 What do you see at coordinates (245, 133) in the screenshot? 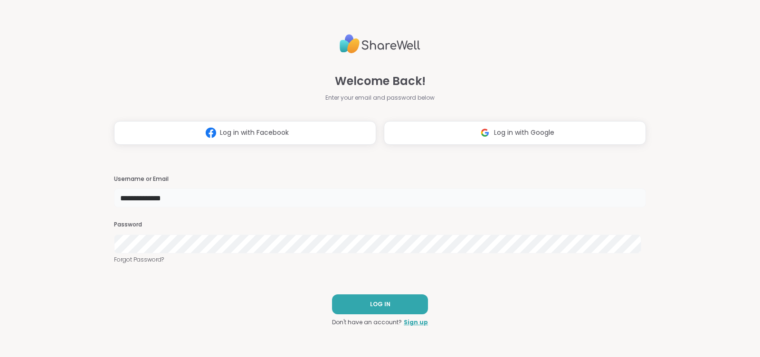
I see `button: Log in with Facebook` at bounding box center [245, 133].